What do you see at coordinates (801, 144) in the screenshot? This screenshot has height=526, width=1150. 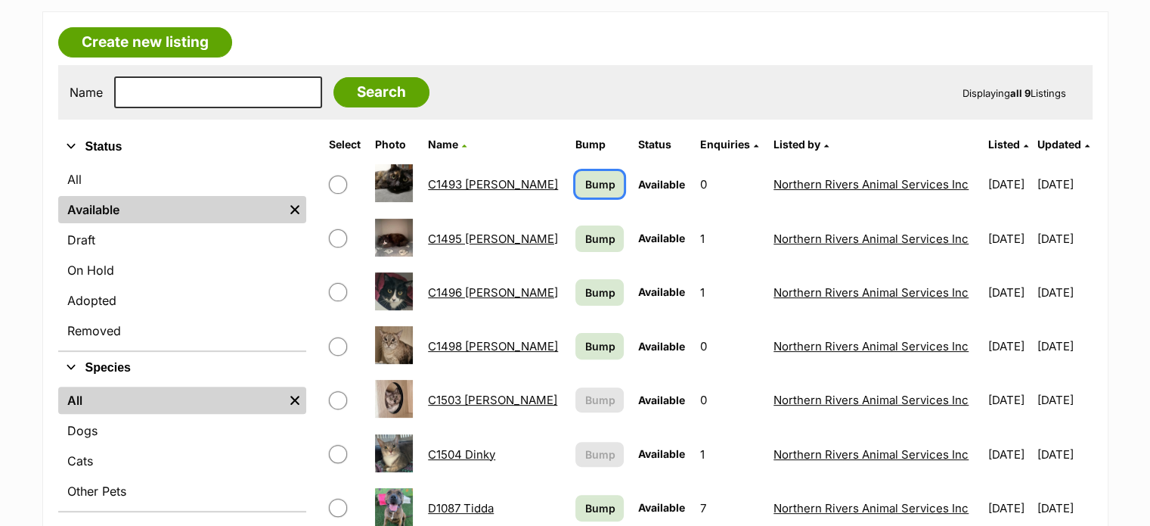 I see `a: Listed by` at bounding box center [801, 144].